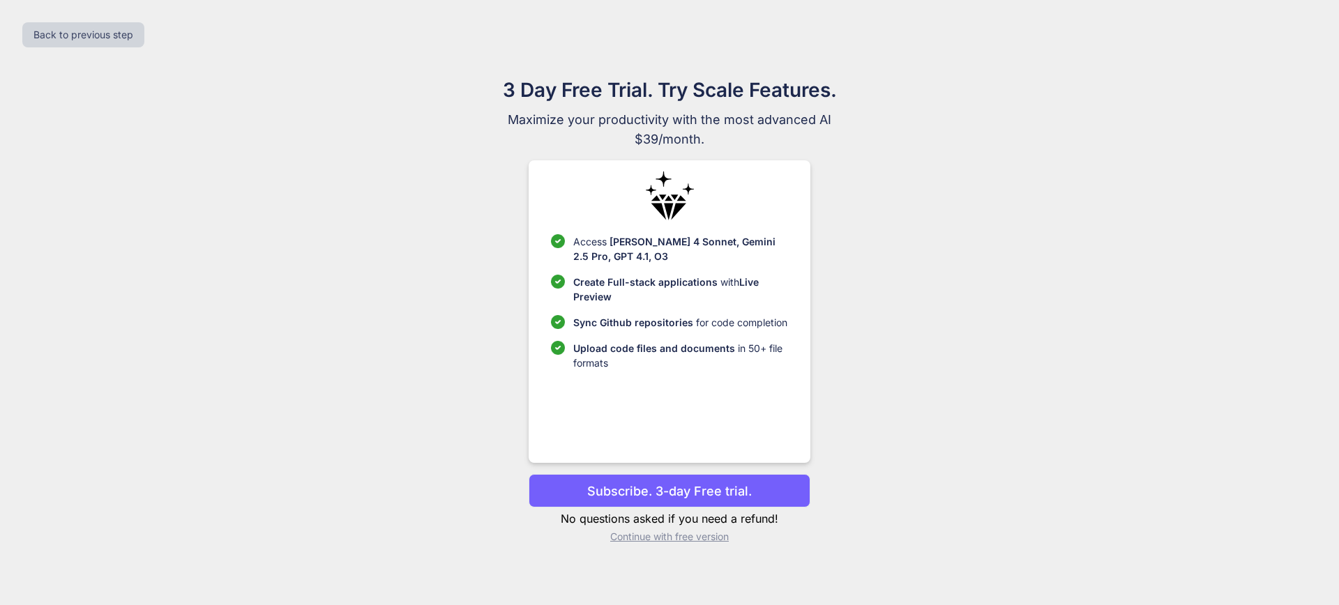 The width and height of the screenshot is (1339, 605). Describe the element at coordinates (669, 491) in the screenshot. I see `button: Subscribe. 3-day Free trial.` at that location.